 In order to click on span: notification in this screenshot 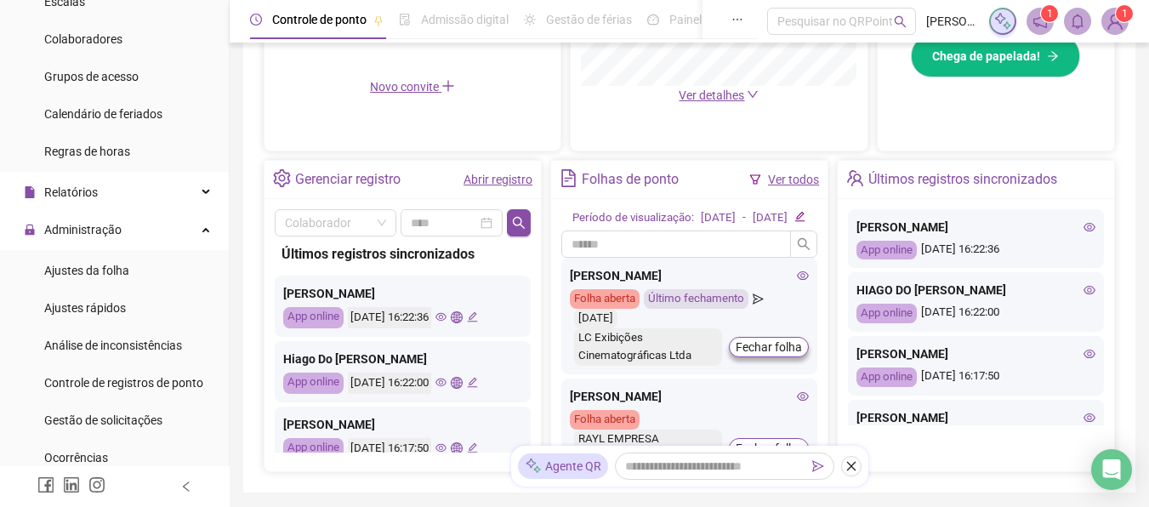, I will do `click(1040, 21)`.